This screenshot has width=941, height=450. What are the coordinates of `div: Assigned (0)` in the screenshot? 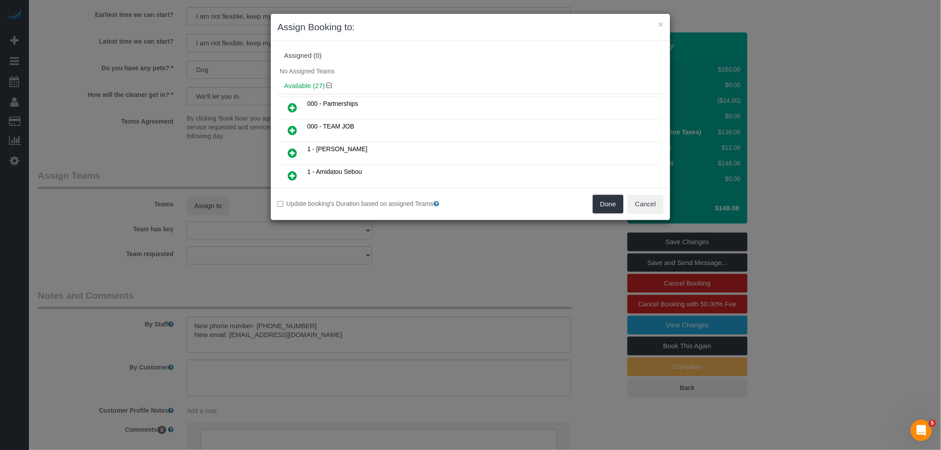 It's located at (470, 56).